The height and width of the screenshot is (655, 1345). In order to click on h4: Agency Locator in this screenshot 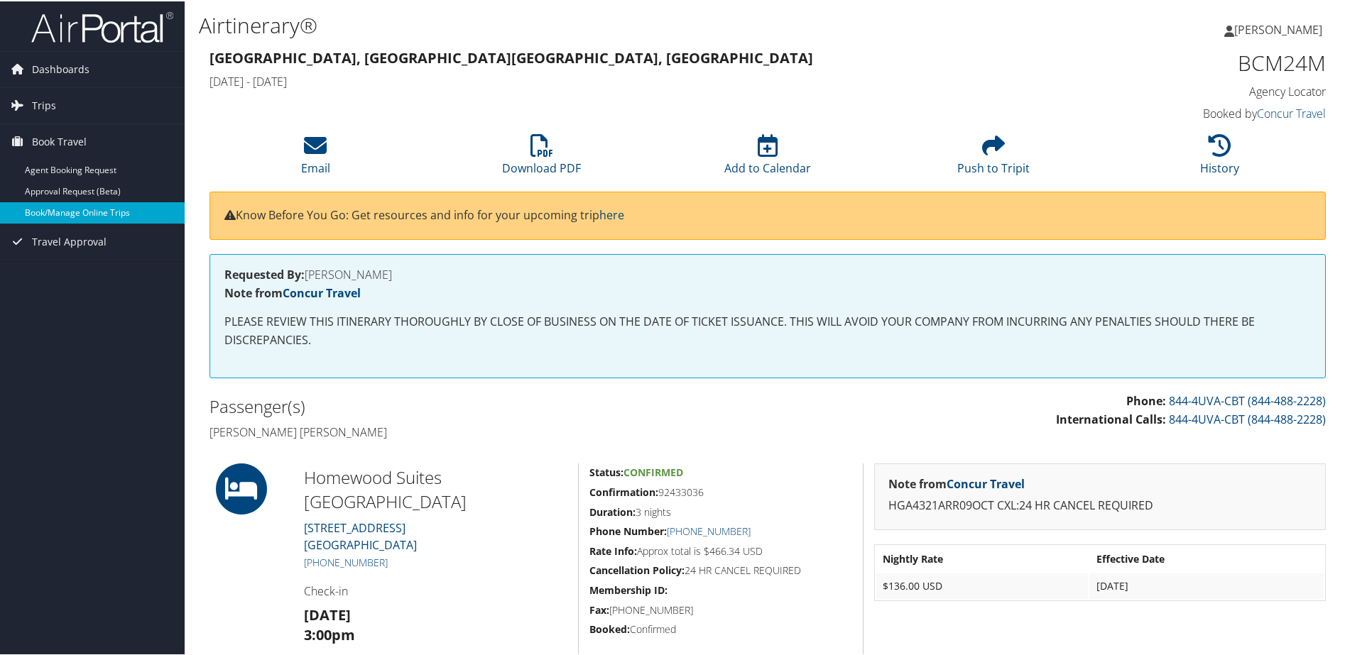, I will do `click(1194, 90)`.